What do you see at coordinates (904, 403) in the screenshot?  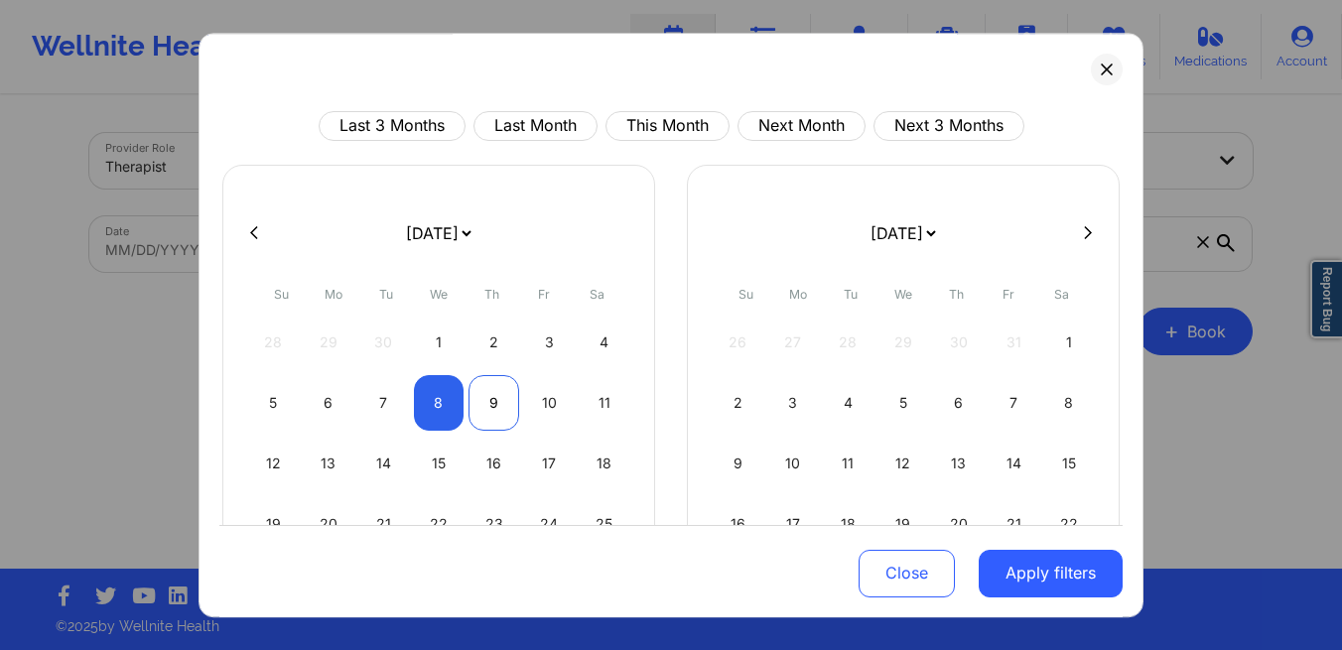 I see `div: Wed Nov 05 2025` at bounding box center [904, 403].